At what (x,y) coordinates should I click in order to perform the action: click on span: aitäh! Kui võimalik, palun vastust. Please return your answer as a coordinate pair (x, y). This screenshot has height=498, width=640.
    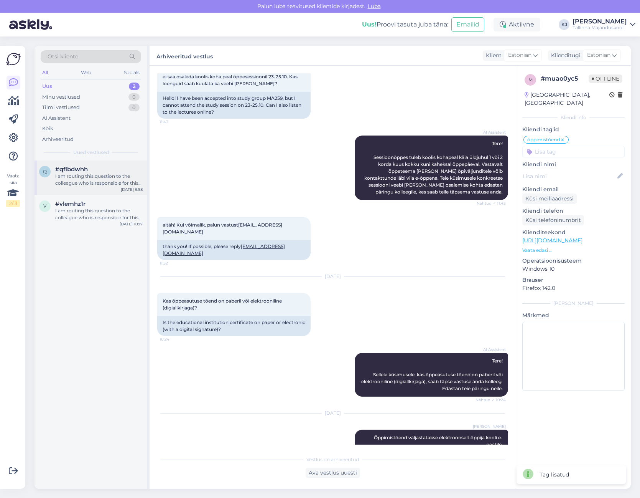
    Looking at the image, I should click on (223, 228).